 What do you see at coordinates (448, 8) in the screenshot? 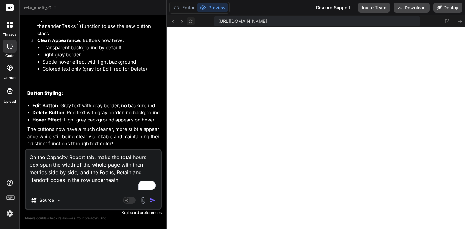
I see `button: Deploy` at bounding box center [448, 8].